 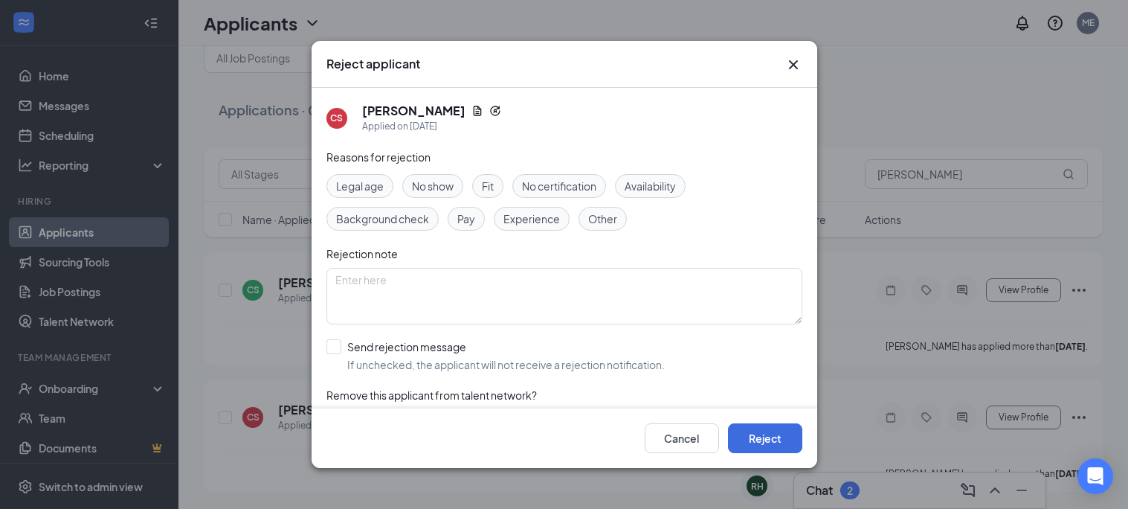 What do you see at coordinates (1095, 476) in the screenshot?
I see `div: Open Intercom Messenger` at bounding box center [1095, 476].